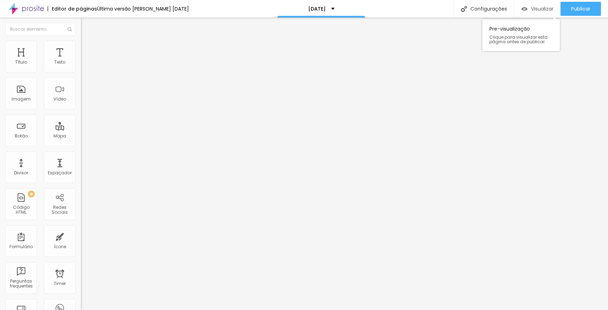  What do you see at coordinates (21, 173) in the screenshot?
I see `div: Divisor` at bounding box center [21, 173].